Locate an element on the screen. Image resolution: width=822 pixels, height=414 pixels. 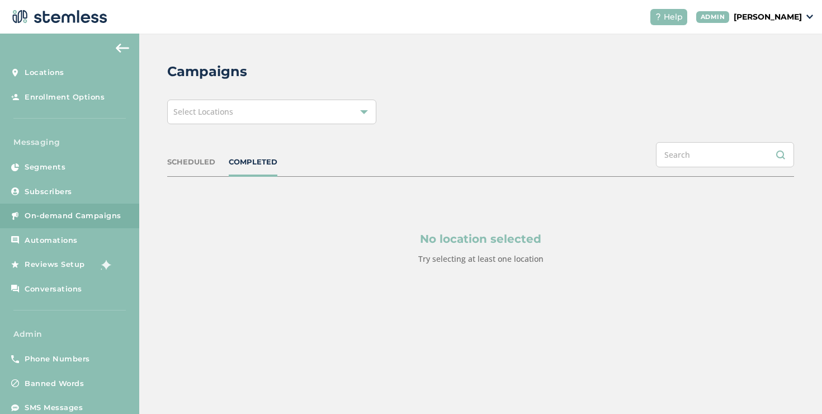
img: icon-help-white-03924b79.svg is located at coordinates (658, 17).